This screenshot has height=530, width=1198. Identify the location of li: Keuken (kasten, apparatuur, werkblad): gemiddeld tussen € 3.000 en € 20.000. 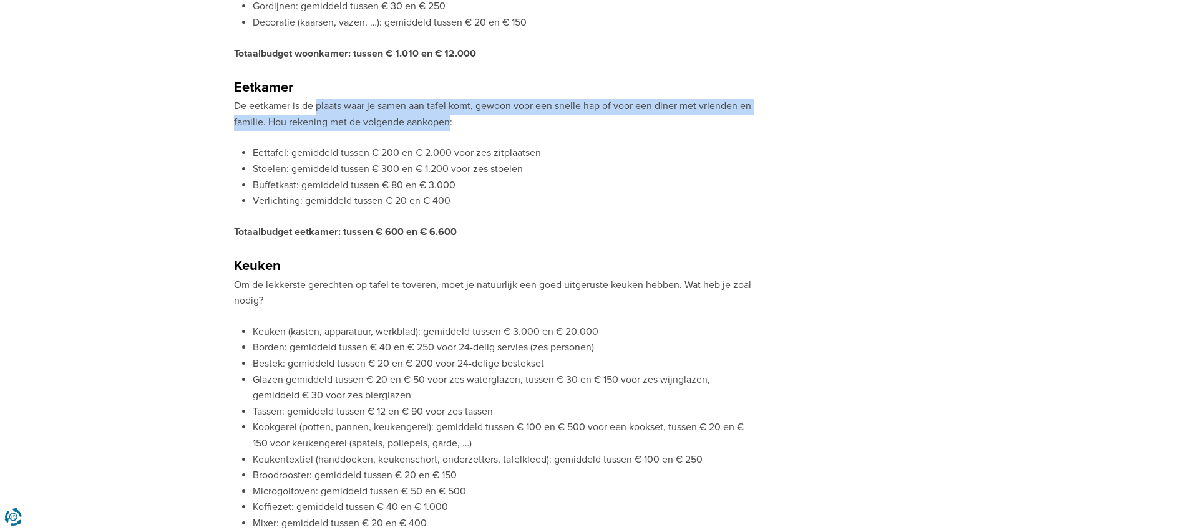
(502, 333).